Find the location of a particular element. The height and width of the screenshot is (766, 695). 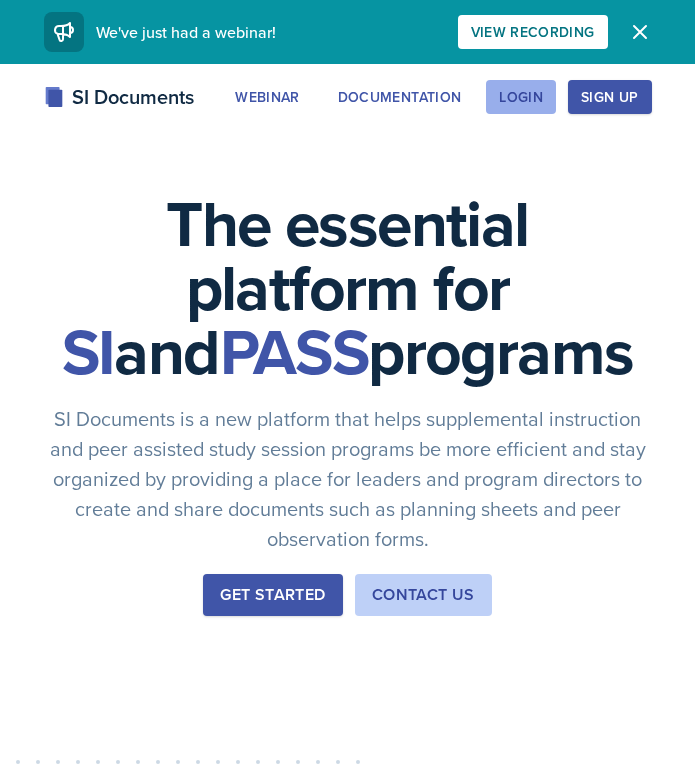

div: Get Started is located at coordinates (272, 595).